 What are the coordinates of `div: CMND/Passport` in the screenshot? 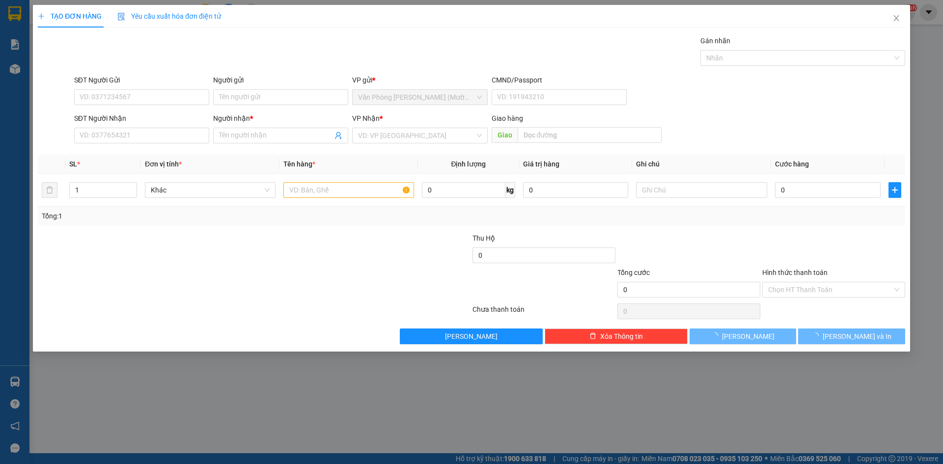 It's located at (559, 80).